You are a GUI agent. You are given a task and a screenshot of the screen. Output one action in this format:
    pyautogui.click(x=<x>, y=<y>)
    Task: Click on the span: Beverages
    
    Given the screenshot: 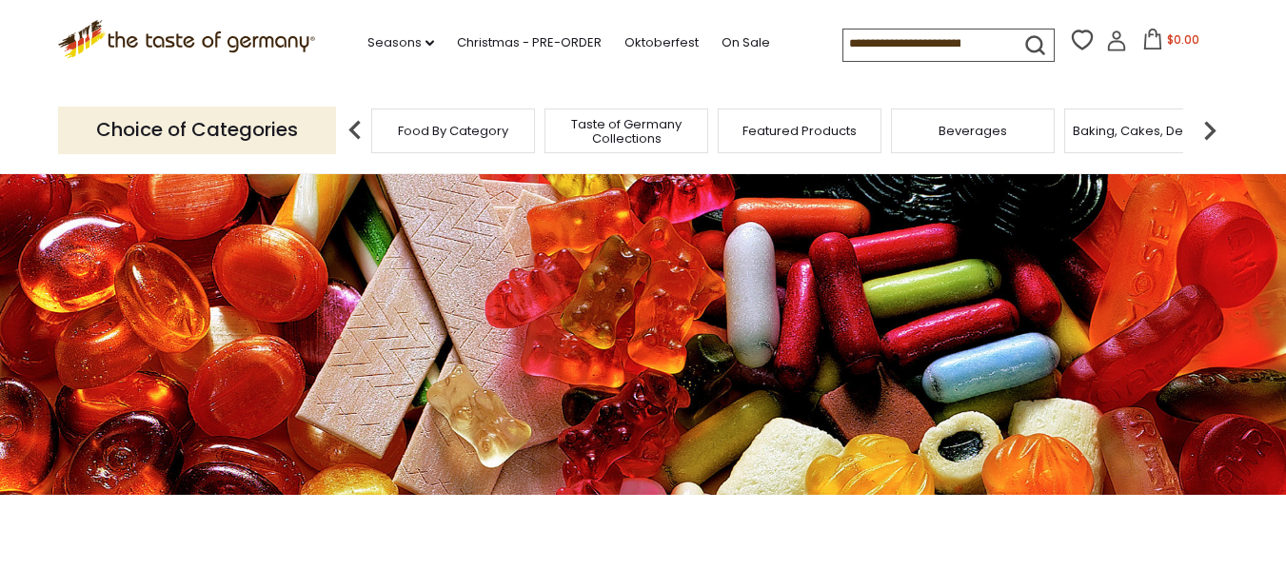 What is the action you would take?
    pyautogui.click(x=973, y=130)
    